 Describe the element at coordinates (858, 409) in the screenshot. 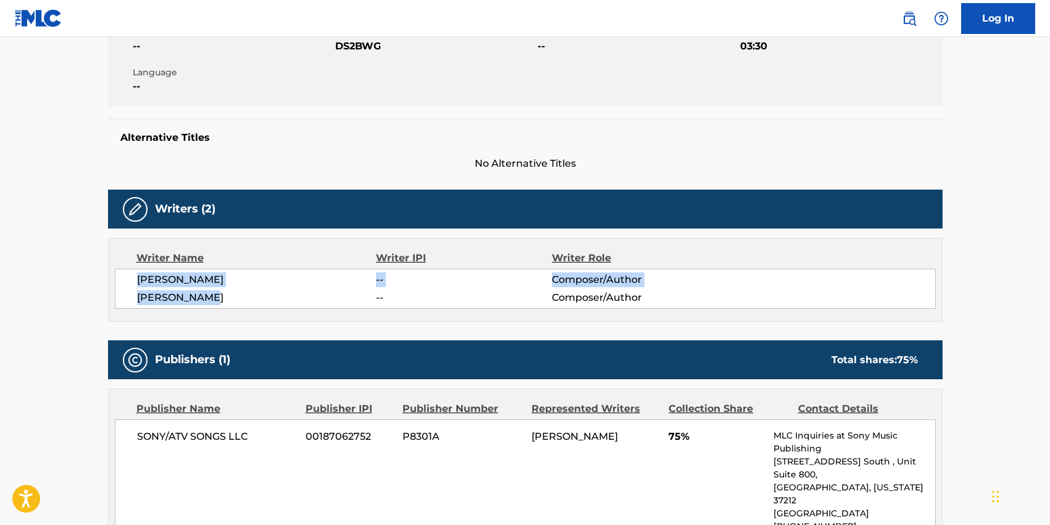

I see `div: Contact Details` at that location.